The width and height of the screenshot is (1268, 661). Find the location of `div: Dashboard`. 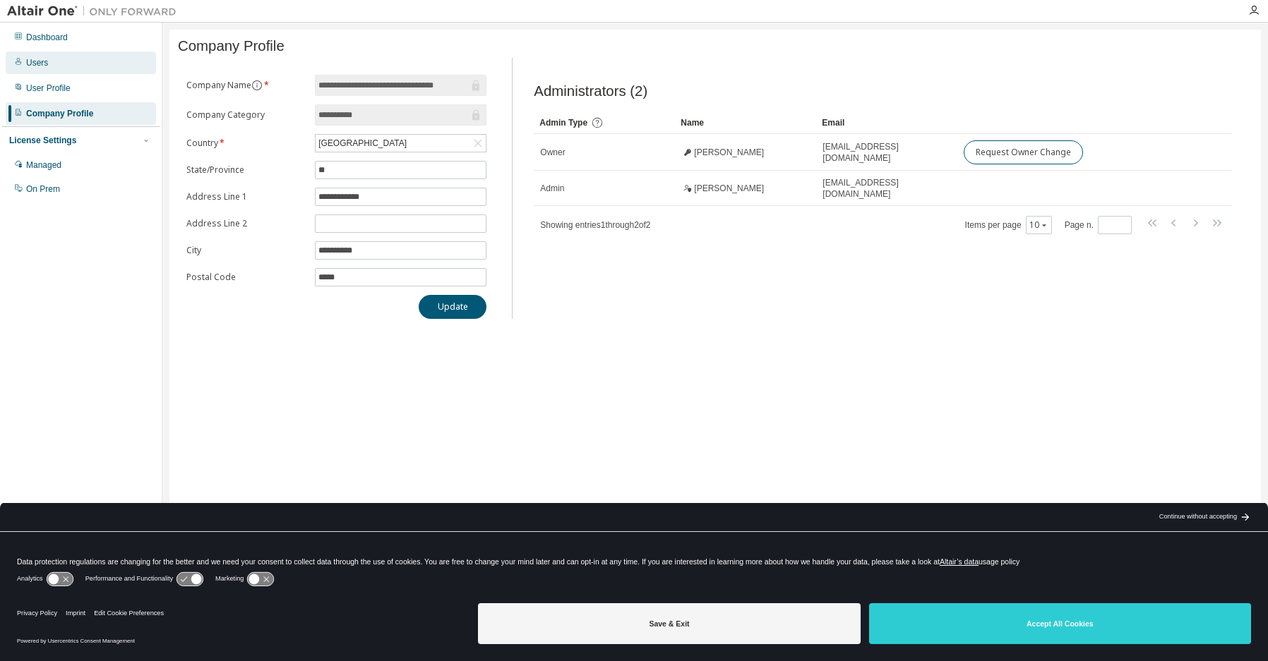

div: Dashboard is located at coordinates (47, 37).